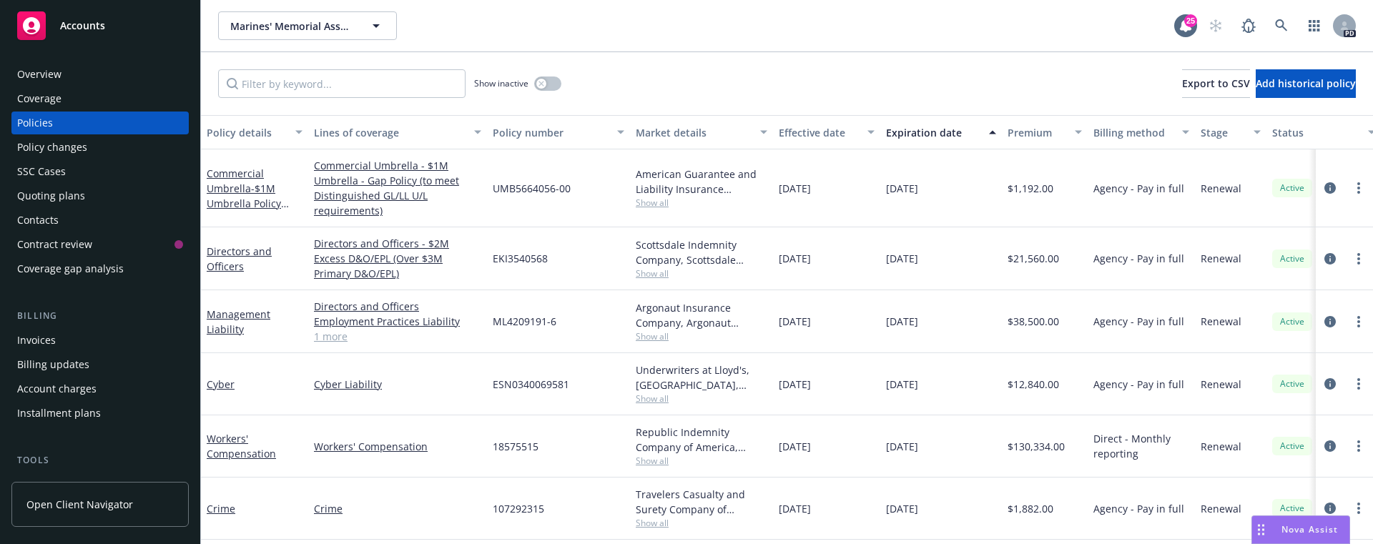 Image resolution: width=1373 pixels, height=544 pixels. I want to click on button: Effective date, so click(827, 132).